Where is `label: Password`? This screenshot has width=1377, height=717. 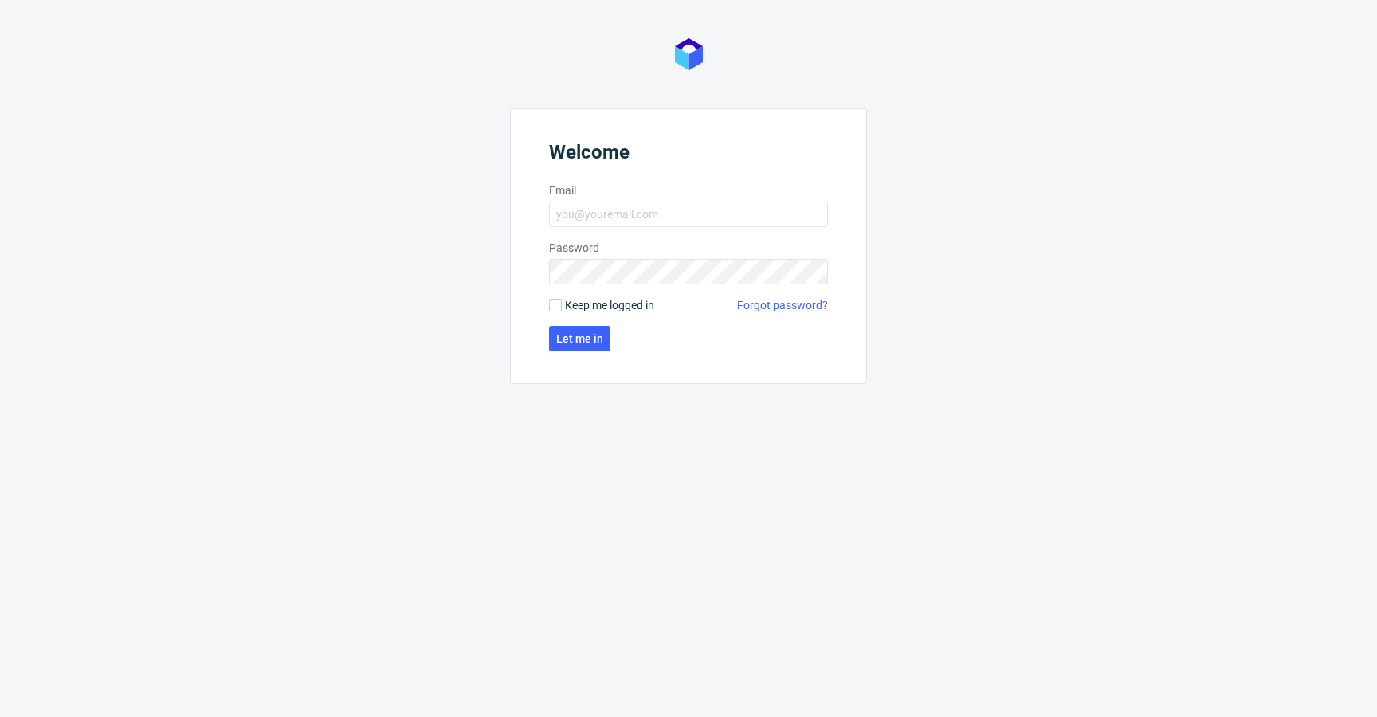
label: Password is located at coordinates (688, 248).